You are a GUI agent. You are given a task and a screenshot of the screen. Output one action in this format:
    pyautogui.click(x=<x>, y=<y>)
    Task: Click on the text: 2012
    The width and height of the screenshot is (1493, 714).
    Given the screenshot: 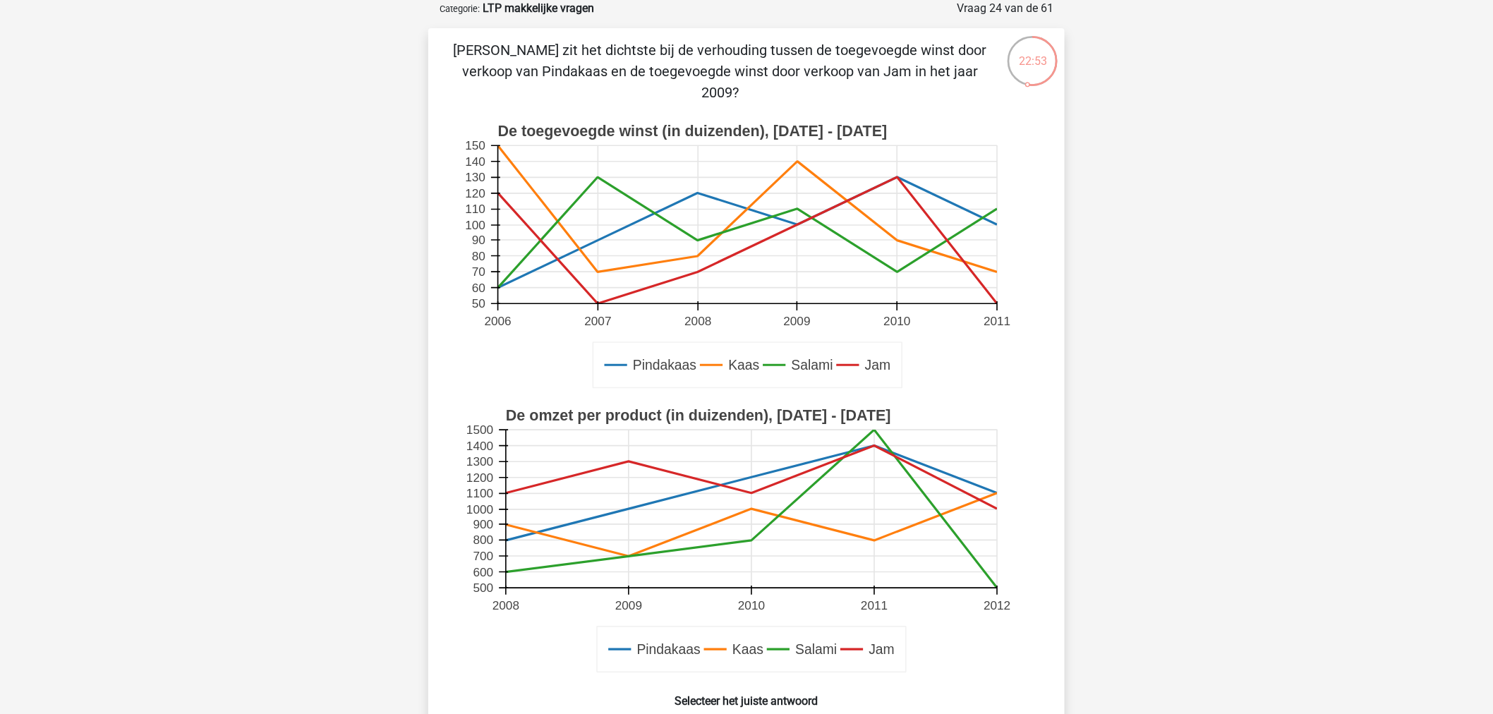 What is the action you would take?
    pyautogui.click(x=997, y=605)
    